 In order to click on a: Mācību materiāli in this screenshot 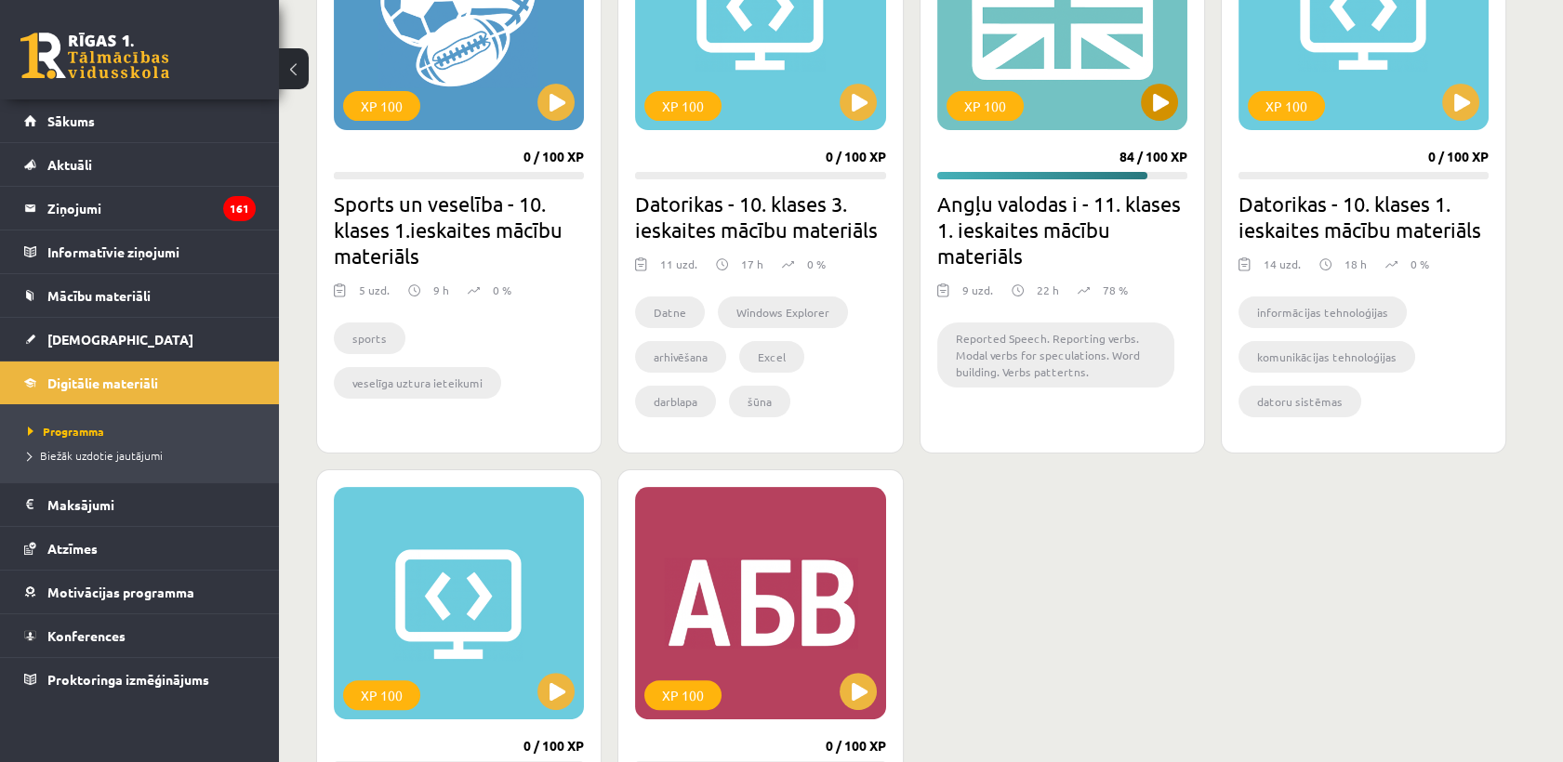, I will do `click(139, 296)`.